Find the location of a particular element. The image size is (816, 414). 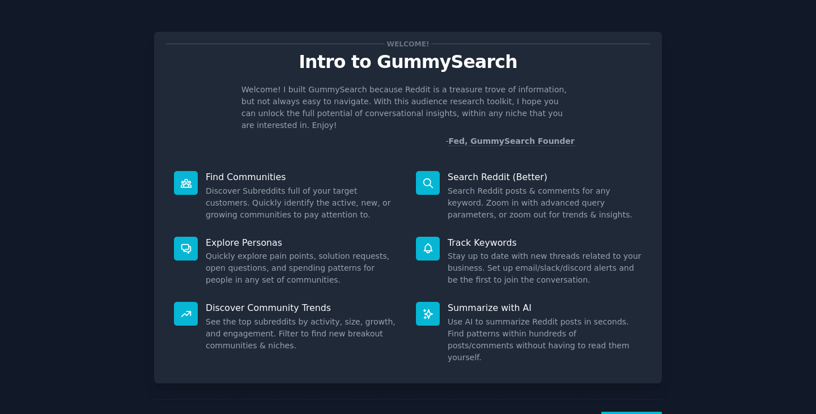

p: Track Keywords is located at coordinates (545, 243).